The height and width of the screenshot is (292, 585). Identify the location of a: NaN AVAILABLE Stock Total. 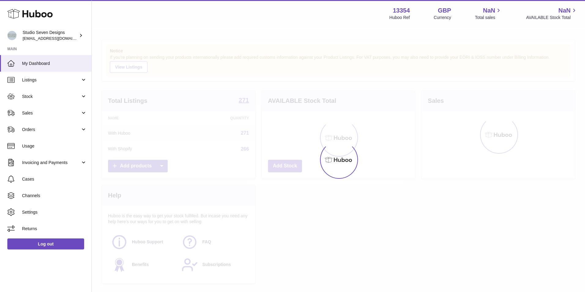
(551, 13).